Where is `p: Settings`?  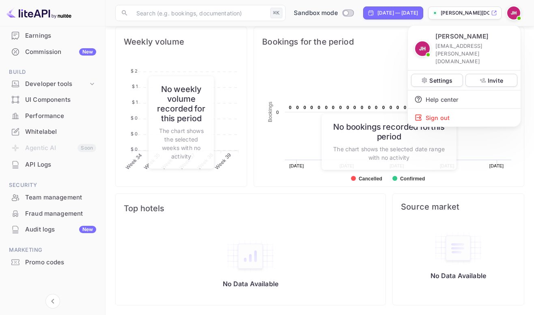
p: Settings is located at coordinates (440, 80).